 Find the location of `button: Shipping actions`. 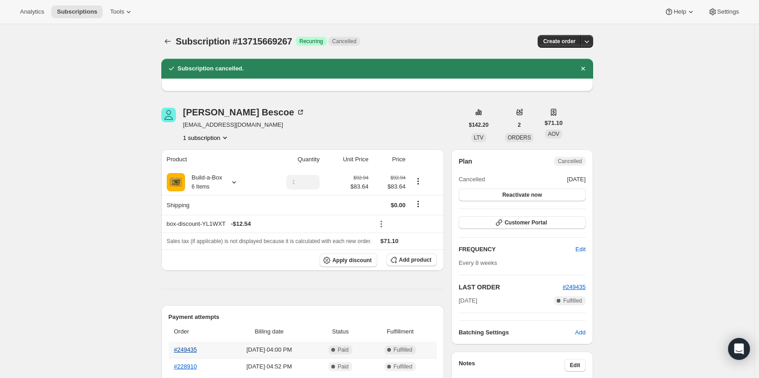

button: Shipping actions is located at coordinates (418, 204).